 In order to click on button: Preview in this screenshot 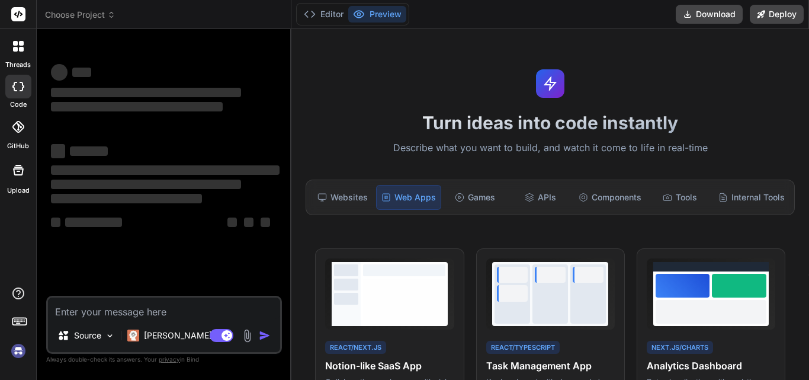, I will do `click(377, 14)`.